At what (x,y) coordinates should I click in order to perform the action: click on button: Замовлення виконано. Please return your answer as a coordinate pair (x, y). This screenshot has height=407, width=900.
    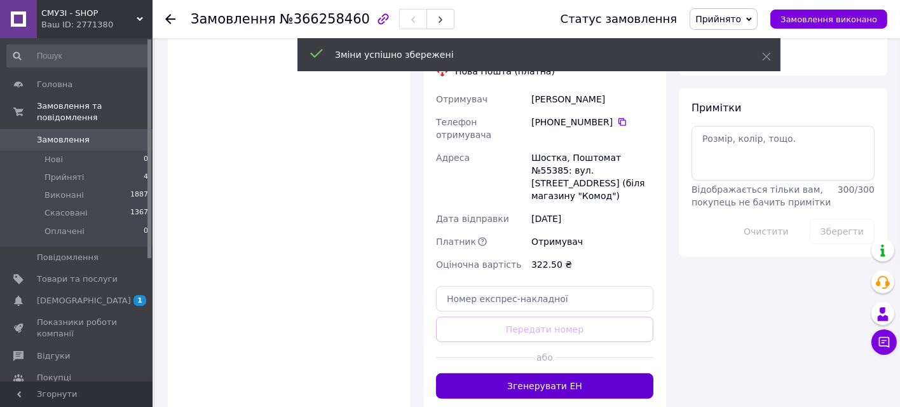
    Looking at the image, I should click on (828, 19).